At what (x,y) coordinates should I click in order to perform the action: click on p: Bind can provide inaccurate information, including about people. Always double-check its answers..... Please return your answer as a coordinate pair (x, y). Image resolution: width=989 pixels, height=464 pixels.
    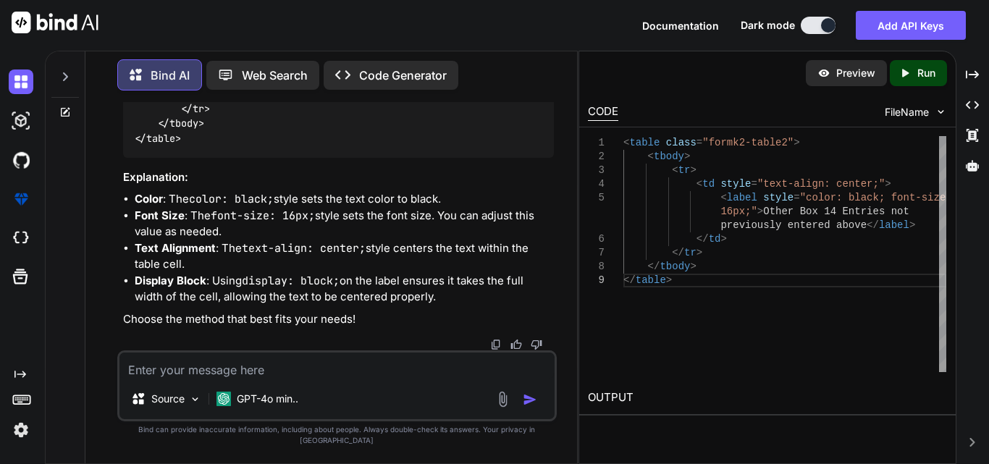
    Looking at the image, I should click on (337, 435).